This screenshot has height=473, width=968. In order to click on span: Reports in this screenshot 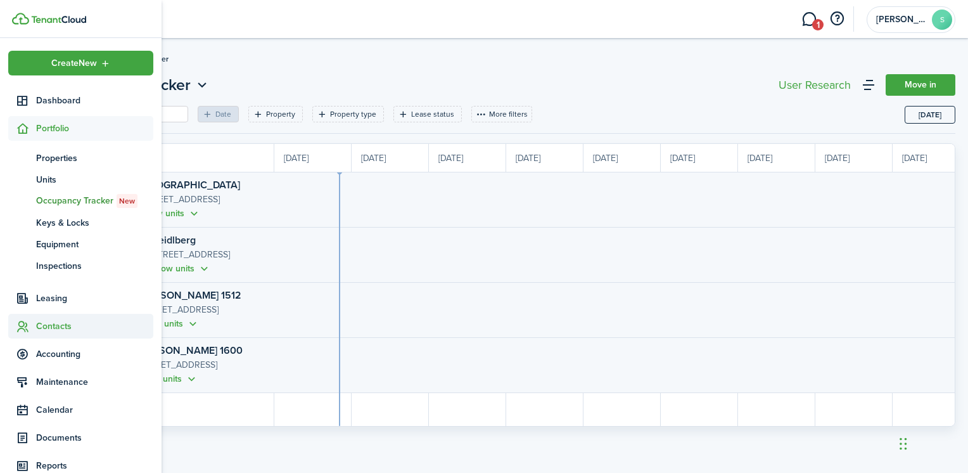, I will do `click(94, 465)`.